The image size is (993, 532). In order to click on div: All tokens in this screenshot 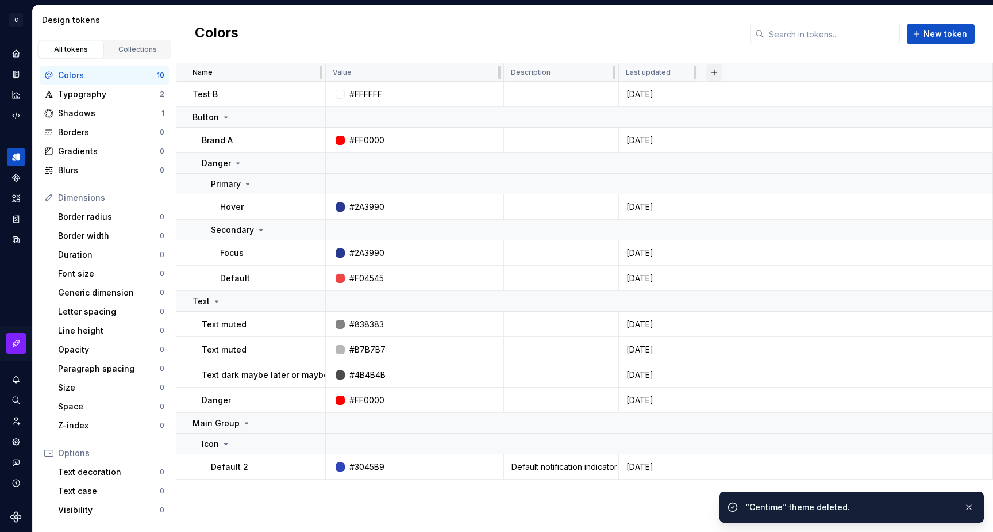, I will do `click(71, 49)`.